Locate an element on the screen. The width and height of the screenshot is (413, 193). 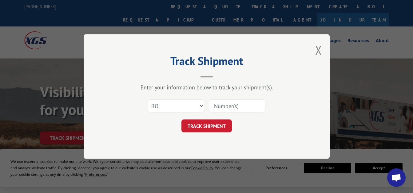
h2: Track Shipment is located at coordinates (207, 62).